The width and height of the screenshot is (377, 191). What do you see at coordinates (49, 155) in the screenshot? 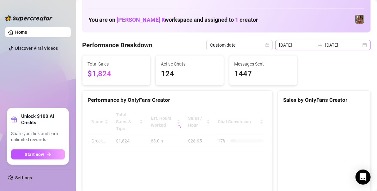
I see `span: arrow-right` at bounding box center [49, 155].